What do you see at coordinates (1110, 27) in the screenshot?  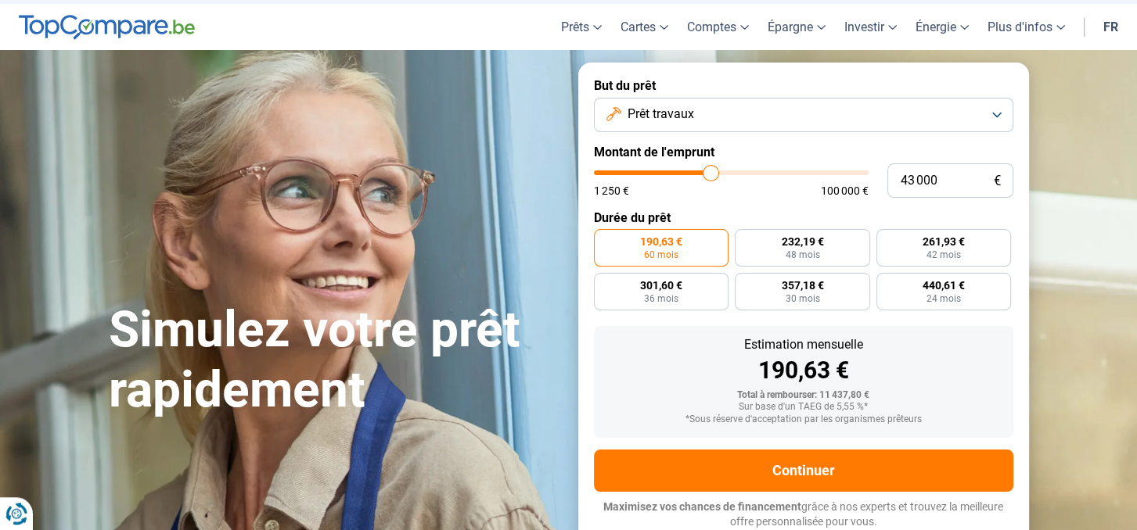 I see `a: fr` at bounding box center [1110, 27].